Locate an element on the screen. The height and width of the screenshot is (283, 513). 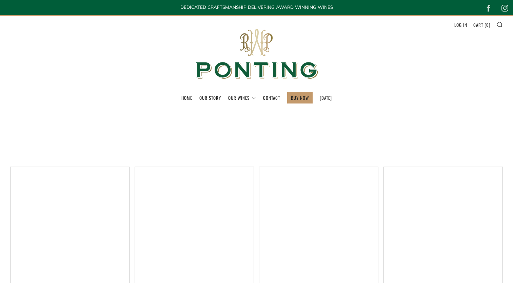
a: Cart (0) is located at coordinates (482, 25).